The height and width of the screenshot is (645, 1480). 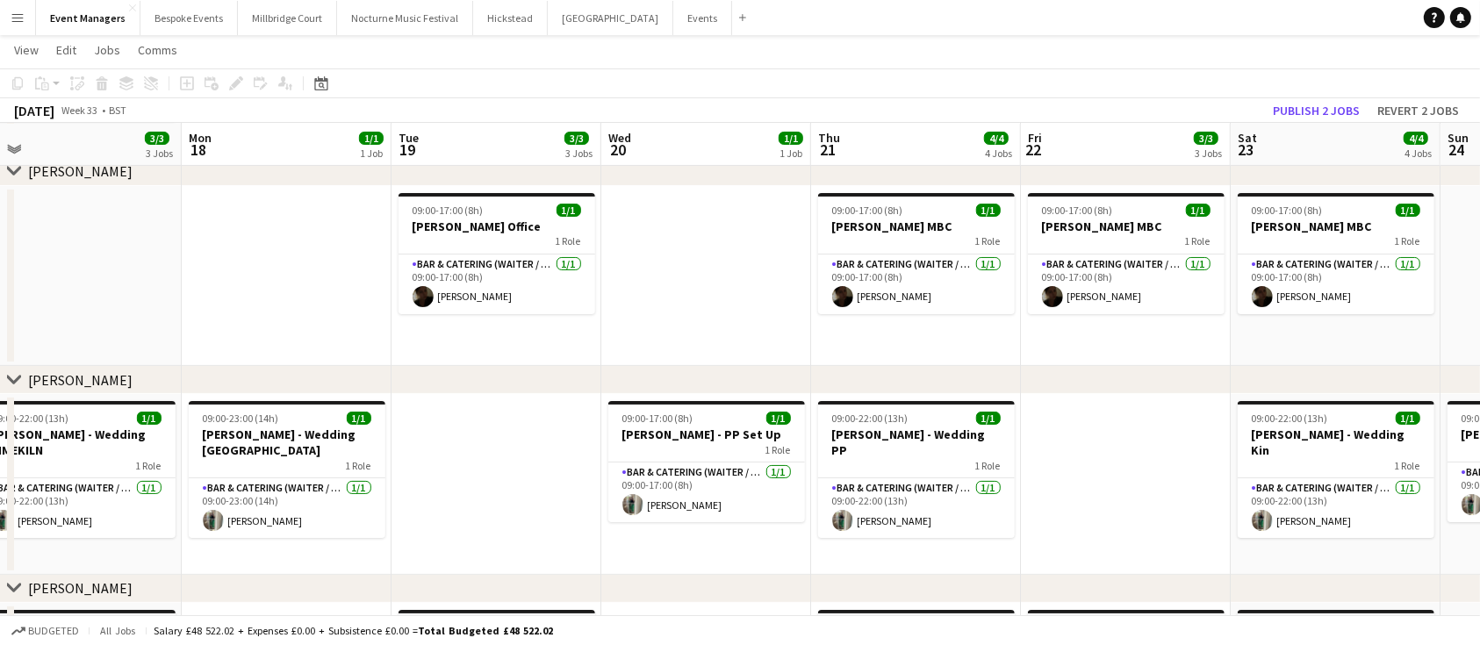 I want to click on span: 22, so click(x=1034, y=149).